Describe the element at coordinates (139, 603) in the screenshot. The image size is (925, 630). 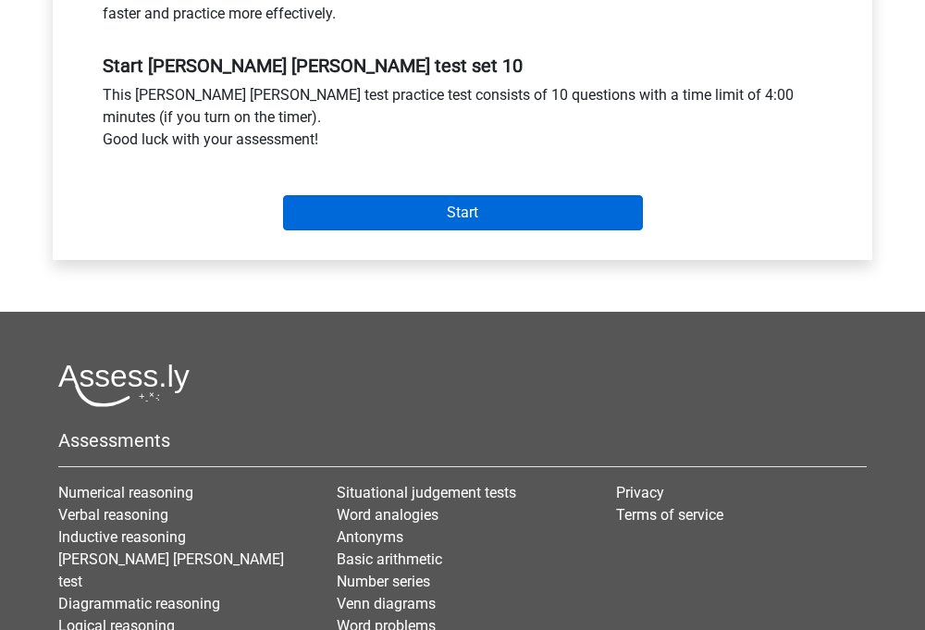
I see `a: Diagrammatic reasoning` at that location.